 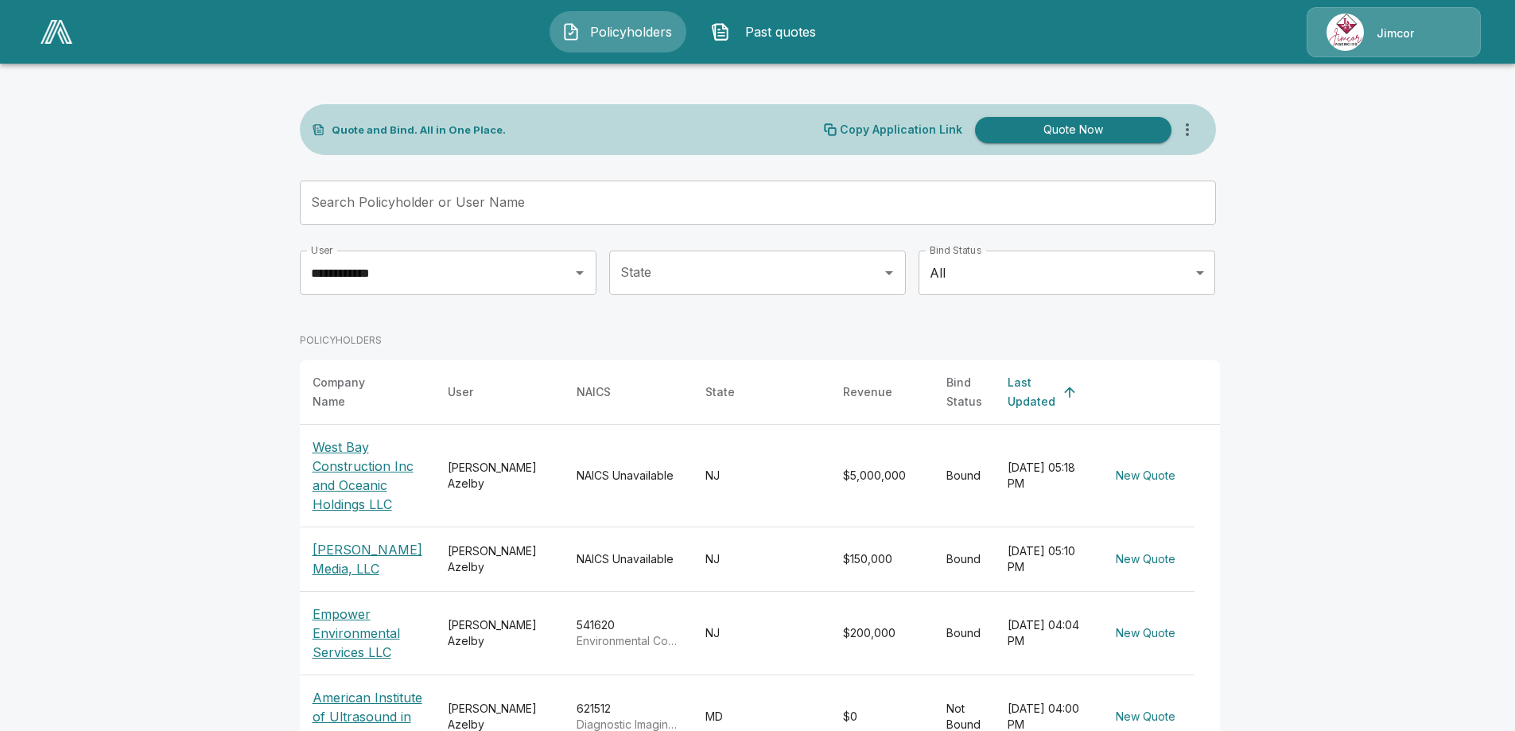 What do you see at coordinates (901, 130) in the screenshot?
I see `p: Copy Application Link` at bounding box center [901, 130].